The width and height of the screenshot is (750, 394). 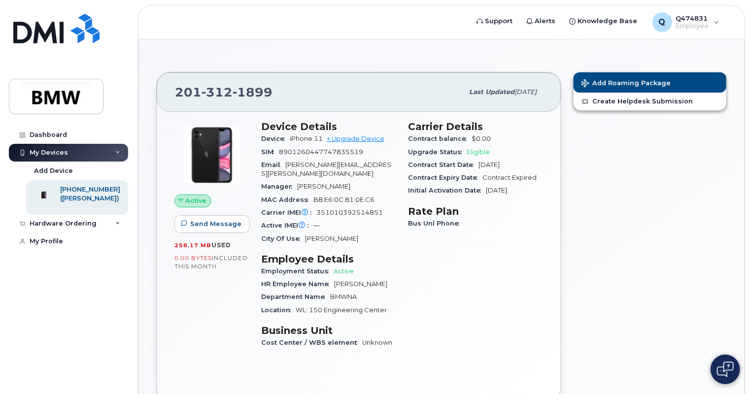 I want to click on span: Manager, so click(x=279, y=186).